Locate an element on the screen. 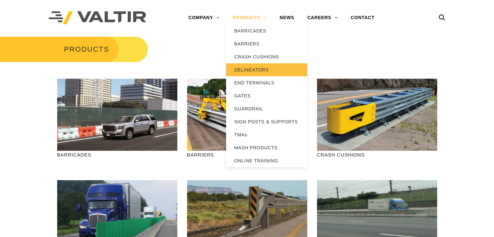  img: Valtir is located at coordinates (97, 18).